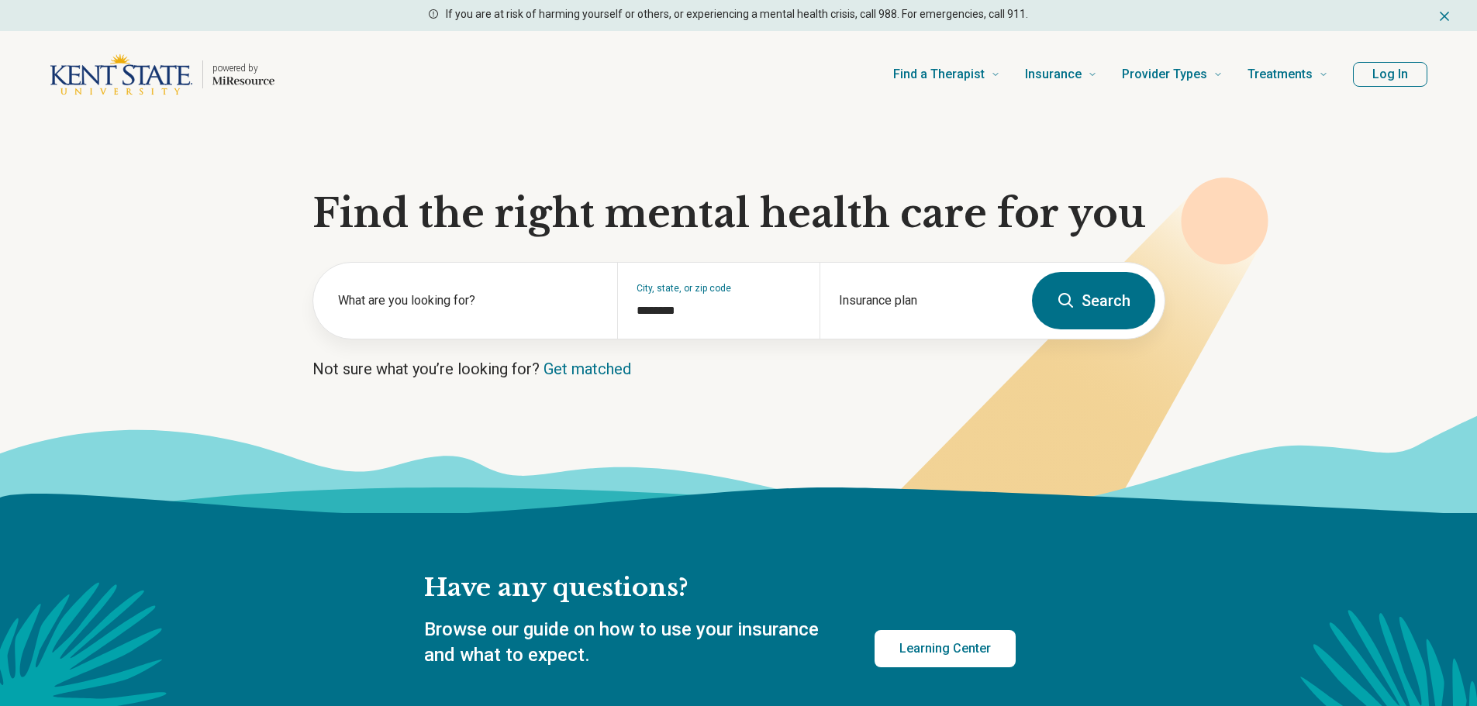 The height and width of the screenshot is (706, 1477). I want to click on a: Find a Therapist, so click(947, 74).